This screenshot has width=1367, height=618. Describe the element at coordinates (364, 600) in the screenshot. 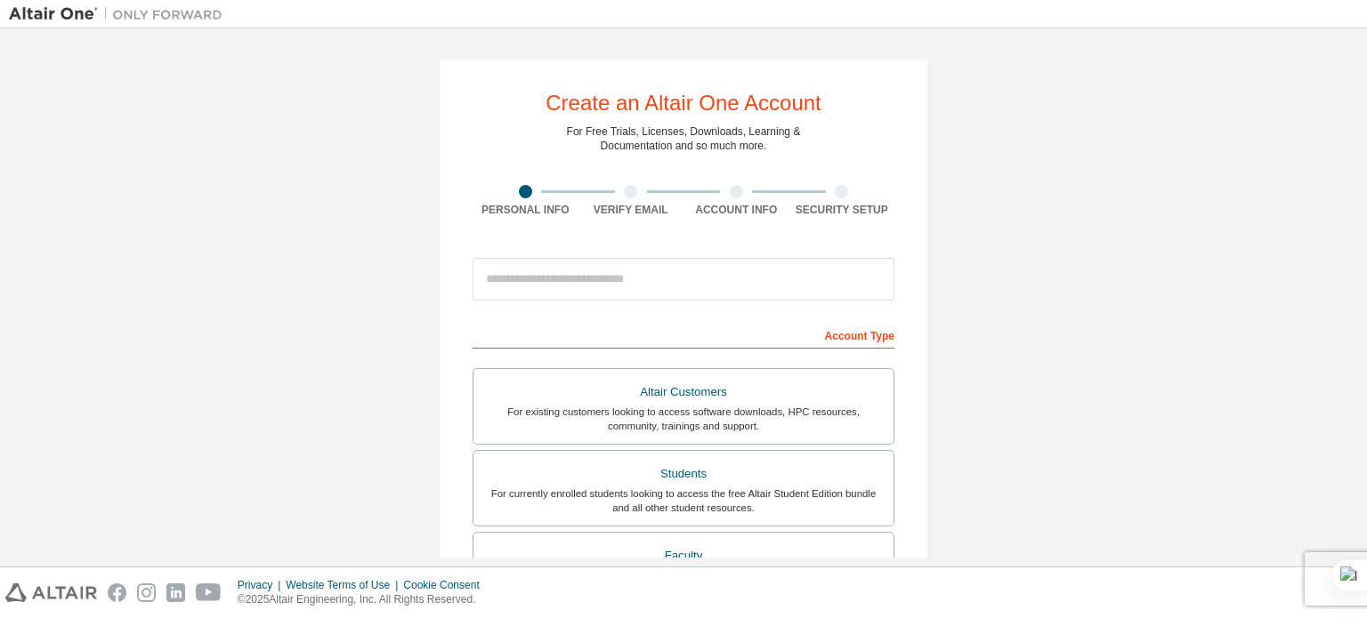

I see `p: © 2025 Altair Engineering, Inc. All Rights Reserved.` at that location.